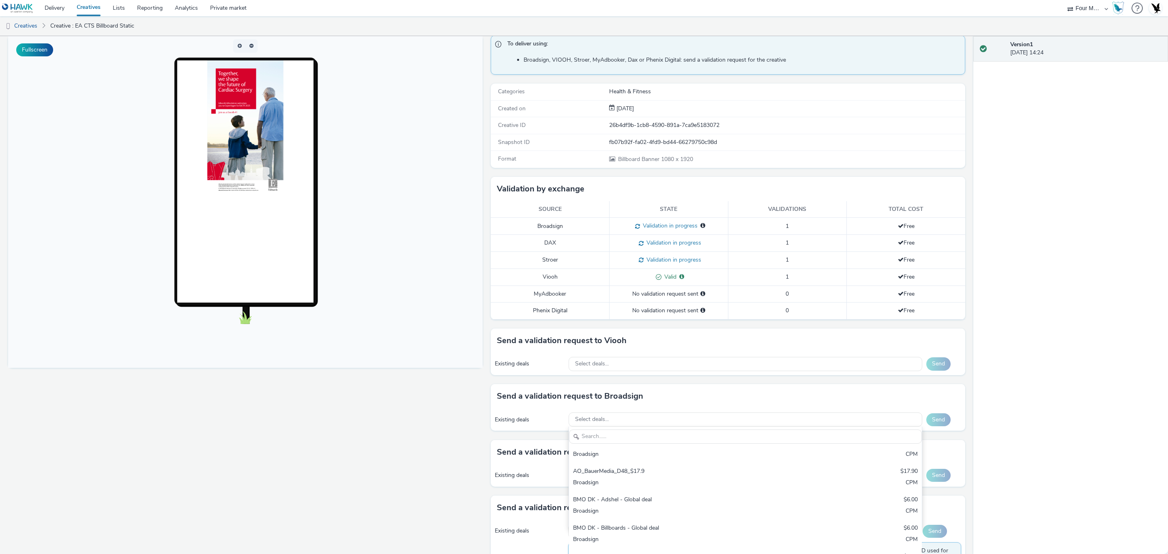 This screenshot has height=554, width=1168. Describe the element at coordinates (909, 472) in the screenshot. I see `div: $17.90` at that location.